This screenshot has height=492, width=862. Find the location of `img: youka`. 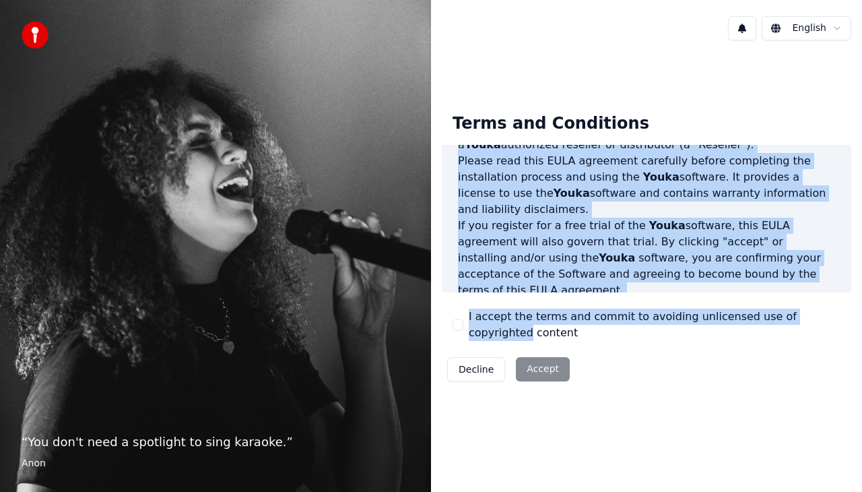

img: youka is located at coordinates (35, 35).